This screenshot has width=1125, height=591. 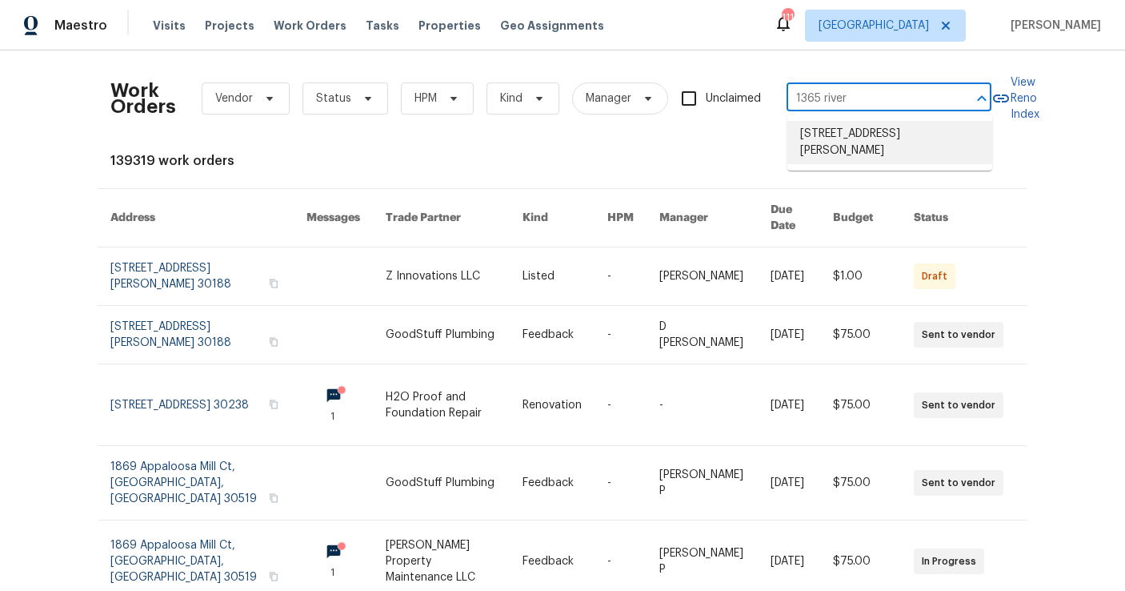 What do you see at coordinates (964, 218) in the screenshot?
I see `th: Status` at bounding box center [964, 218].